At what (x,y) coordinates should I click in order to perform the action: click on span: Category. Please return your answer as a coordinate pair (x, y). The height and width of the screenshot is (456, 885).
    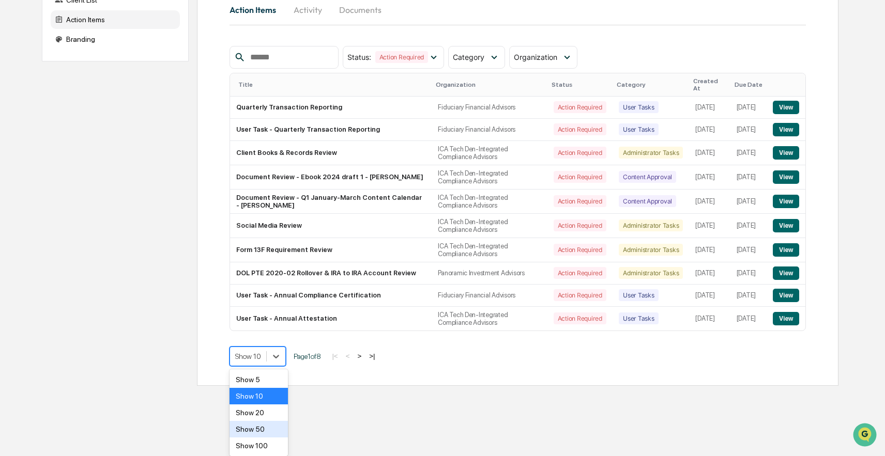
    Looking at the image, I should click on (468, 57).